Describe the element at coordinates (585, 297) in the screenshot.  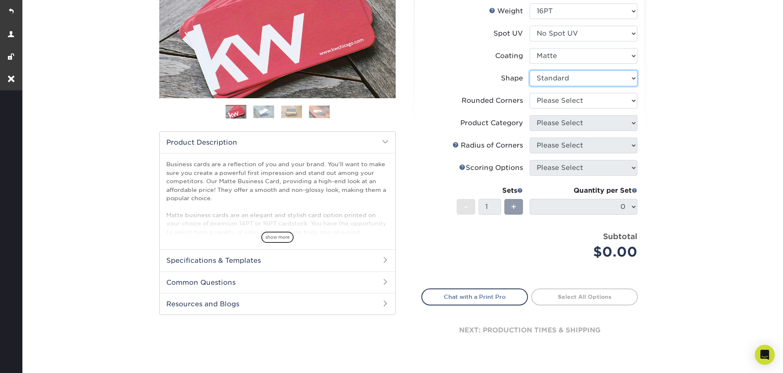
I see `a: Select All Options` at that location.